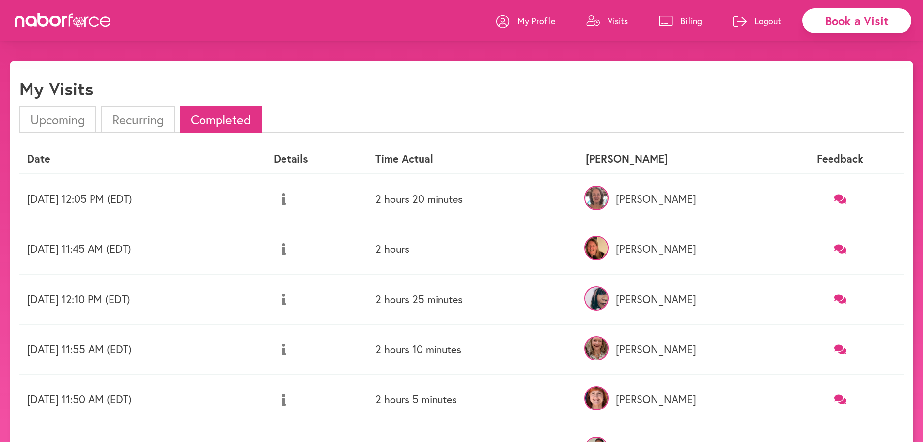  I want to click on td: 2 hours 10 minutes, so click(473, 348).